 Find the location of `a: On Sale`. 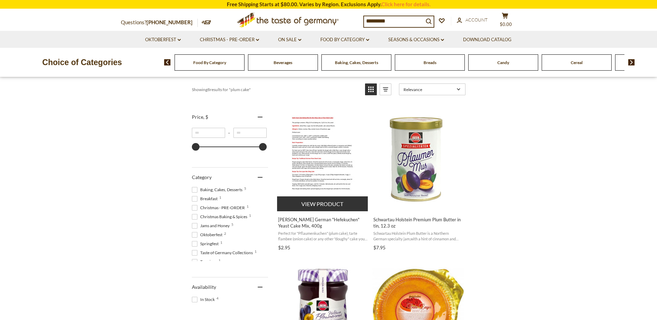

a: On Sale is located at coordinates (290, 40).